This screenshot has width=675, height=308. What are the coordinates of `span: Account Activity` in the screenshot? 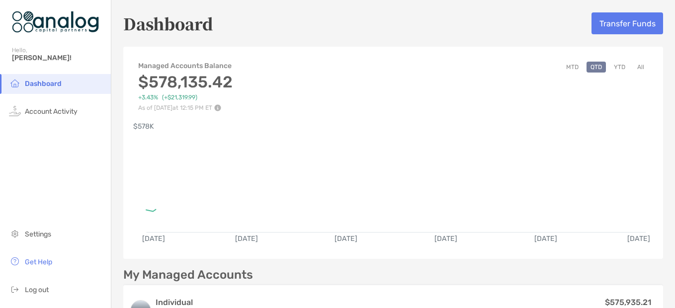 It's located at (51, 111).